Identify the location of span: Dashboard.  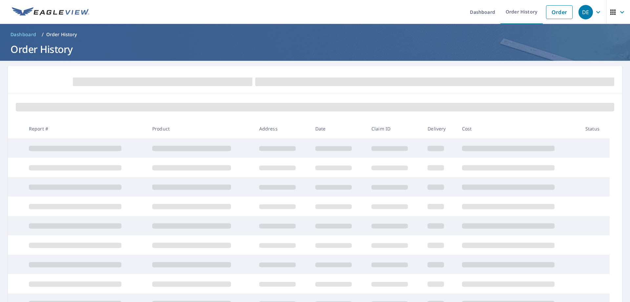
(23, 34).